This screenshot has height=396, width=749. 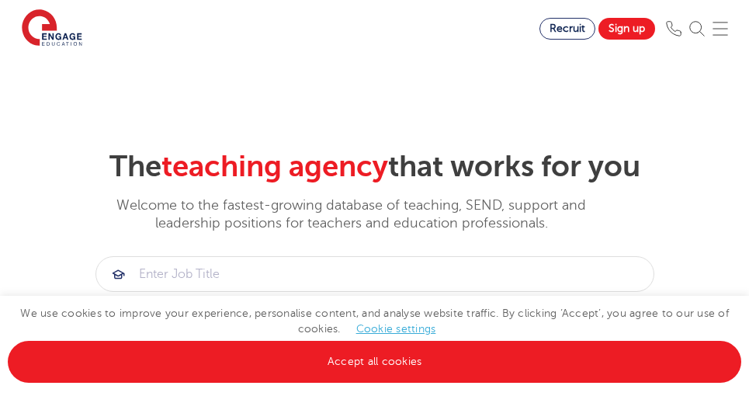 I want to click on input: Submit, so click(x=375, y=274).